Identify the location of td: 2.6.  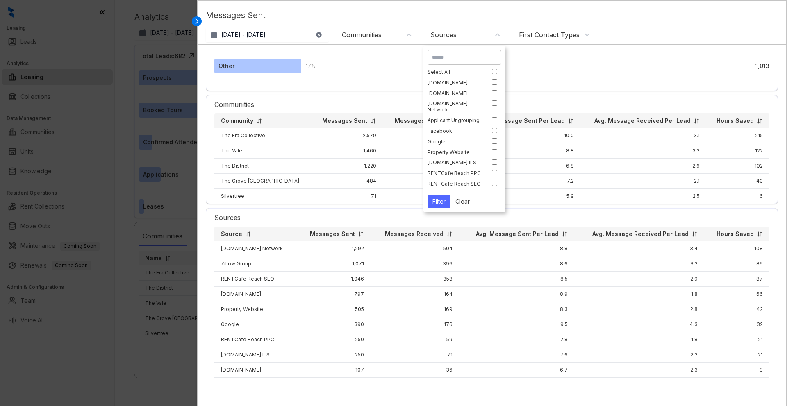
(643, 166).